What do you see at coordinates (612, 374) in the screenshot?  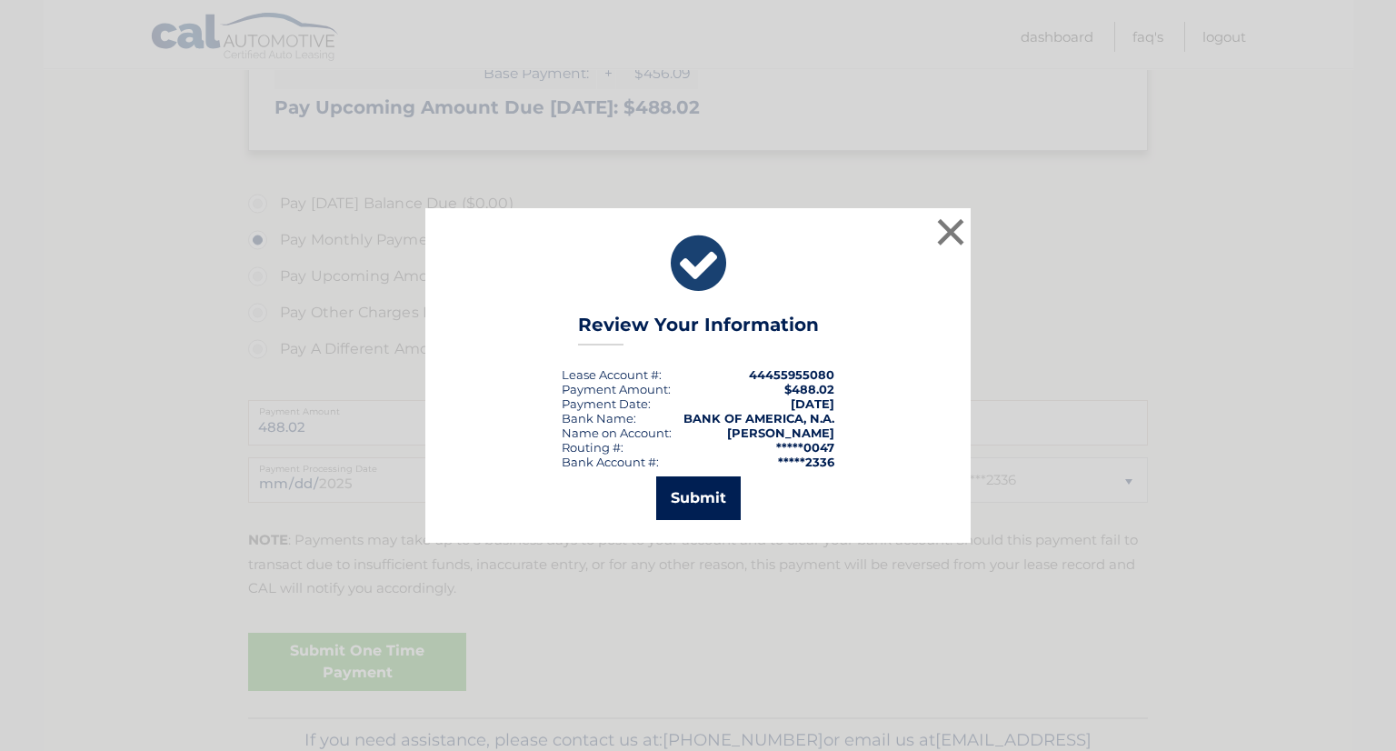 I see `div: Lease Account #:` at bounding box center [612, 374].